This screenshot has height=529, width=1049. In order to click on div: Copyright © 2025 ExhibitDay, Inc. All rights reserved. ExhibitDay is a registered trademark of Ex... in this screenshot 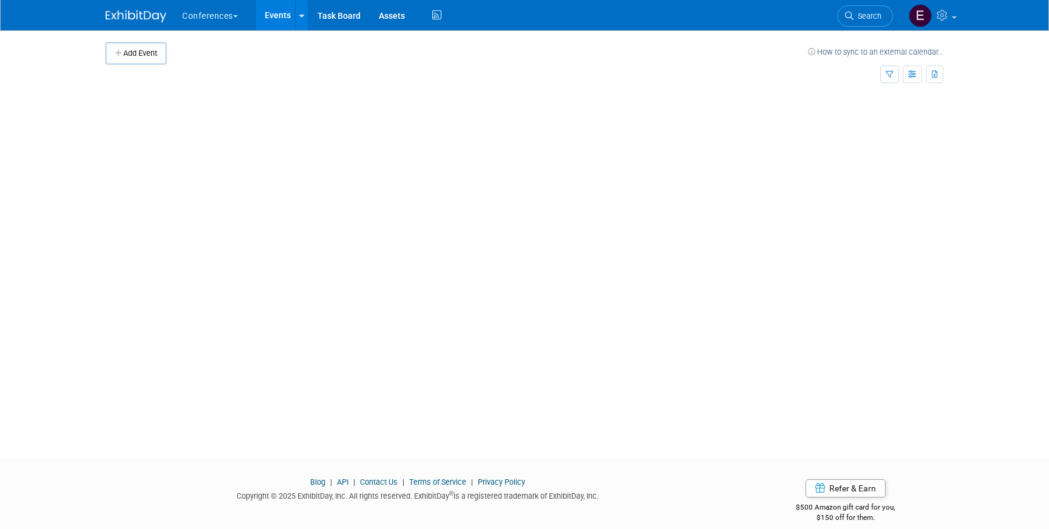, I will do `click(418, 495)`.